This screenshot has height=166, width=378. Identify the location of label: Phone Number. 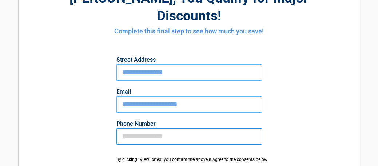
(189, 124).